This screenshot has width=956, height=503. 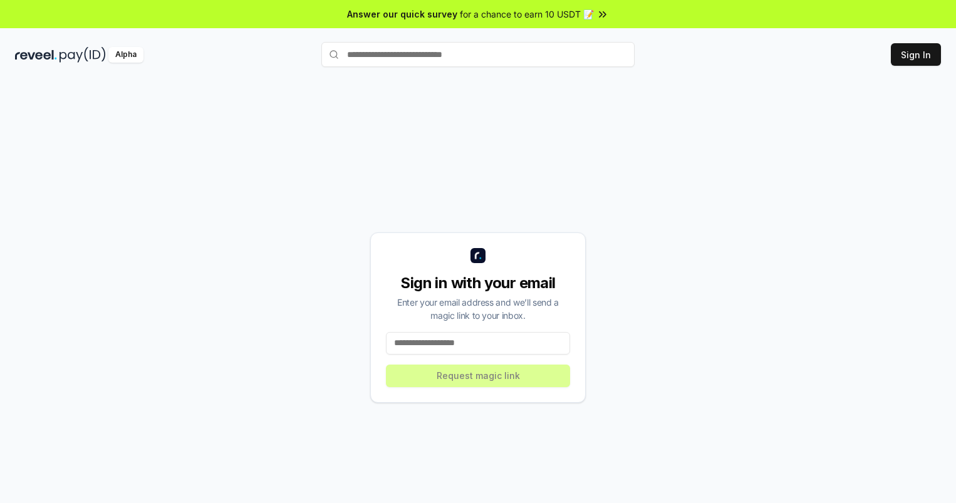 I want to click on span: for a chance to earn 10 USDT 📝, so click(x=527, y=14).